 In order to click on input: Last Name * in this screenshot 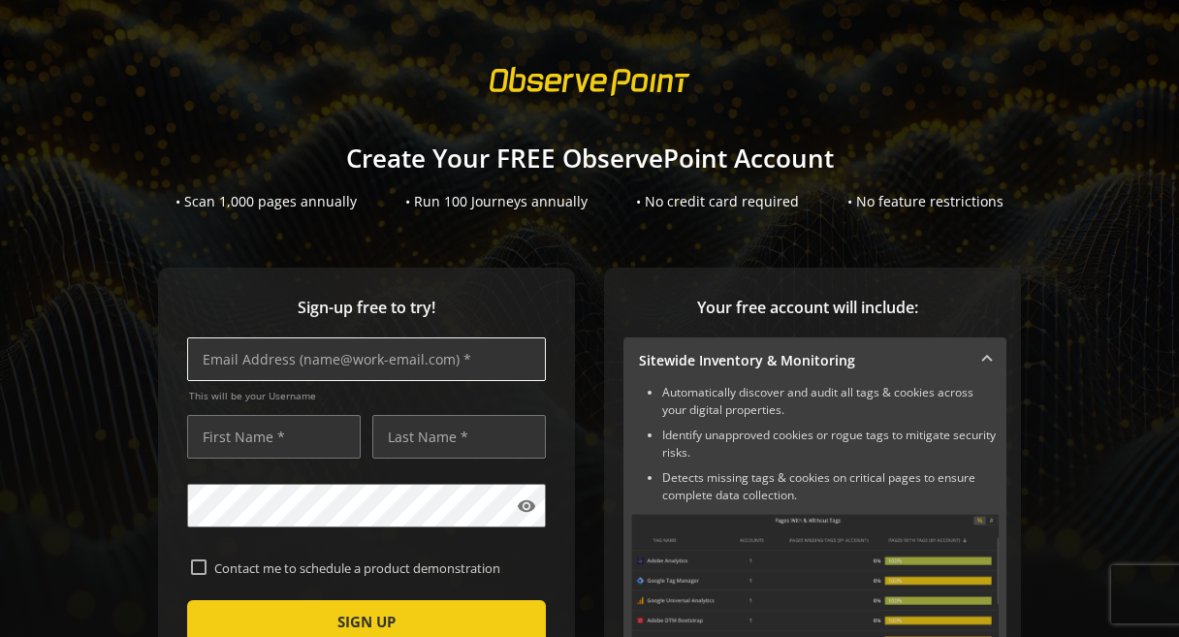, I will do `click(459, 436)`.